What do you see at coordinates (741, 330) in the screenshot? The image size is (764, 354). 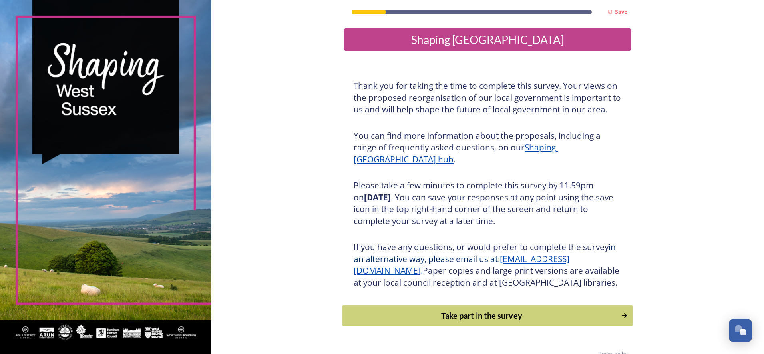 I see `button: Open Chat` at bounding box center [741, 330].